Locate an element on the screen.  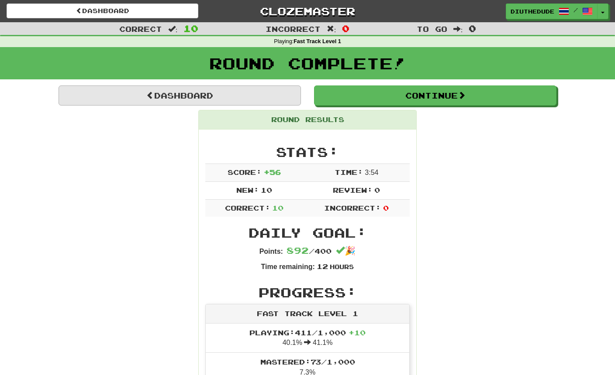
span: Playing: 411 / 1,000 is located at coordinates (307, 333).